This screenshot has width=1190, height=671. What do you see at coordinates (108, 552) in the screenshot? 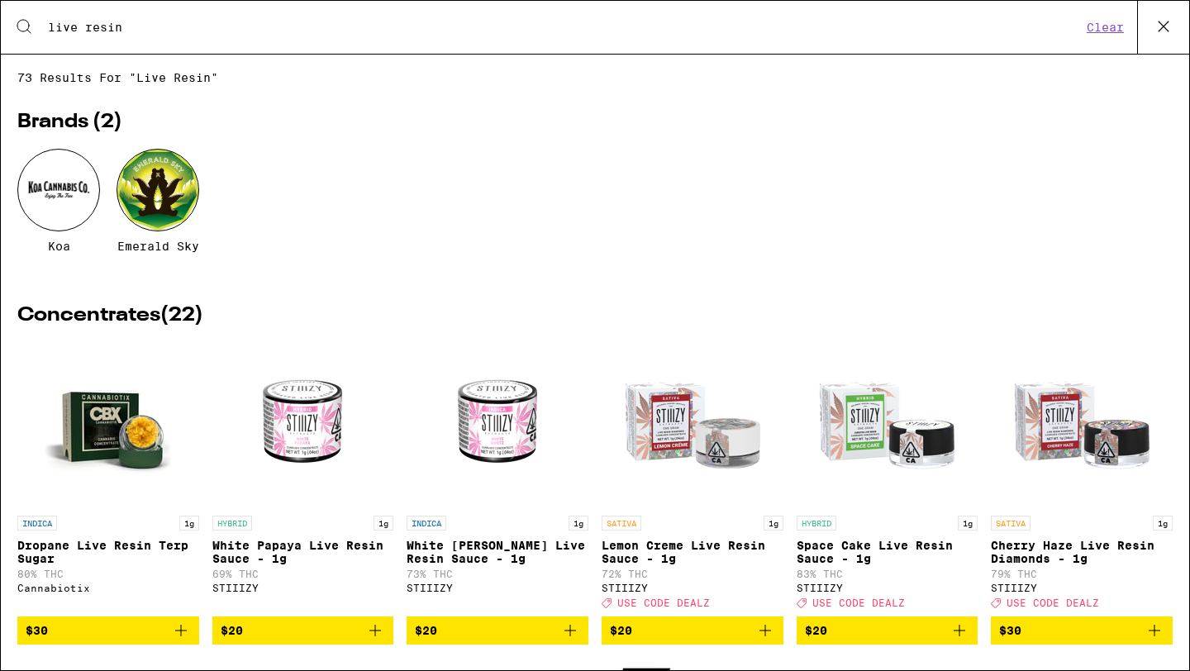
I see `p: Dropane Live Resin Terp Sugar` at bounding box center [108, 552].